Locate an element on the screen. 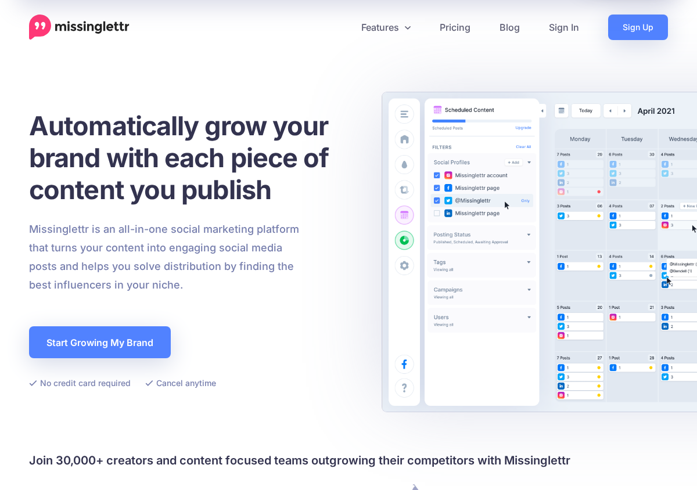  a: Sign Up is located at coordinates (638, 27).